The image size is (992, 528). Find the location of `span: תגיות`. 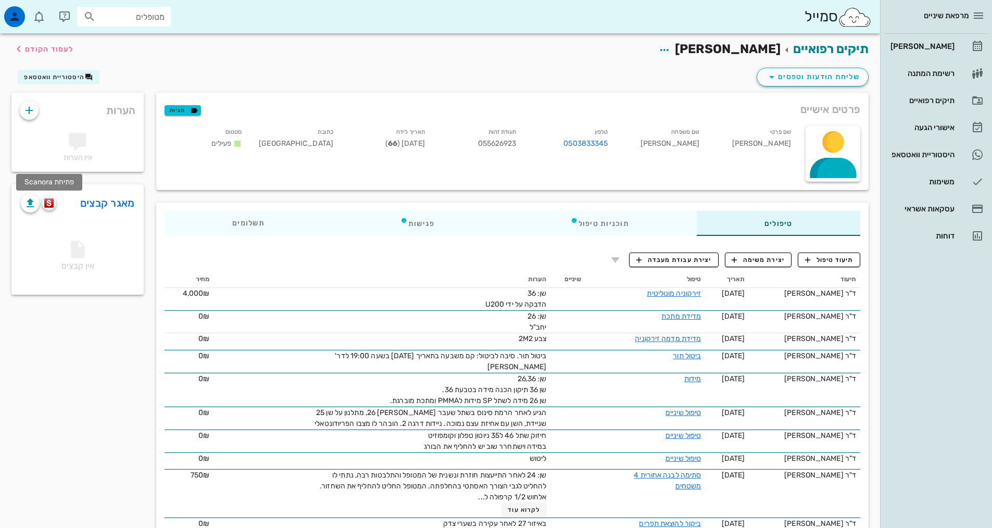

span: תגיות is located at coordinates (183, 110).